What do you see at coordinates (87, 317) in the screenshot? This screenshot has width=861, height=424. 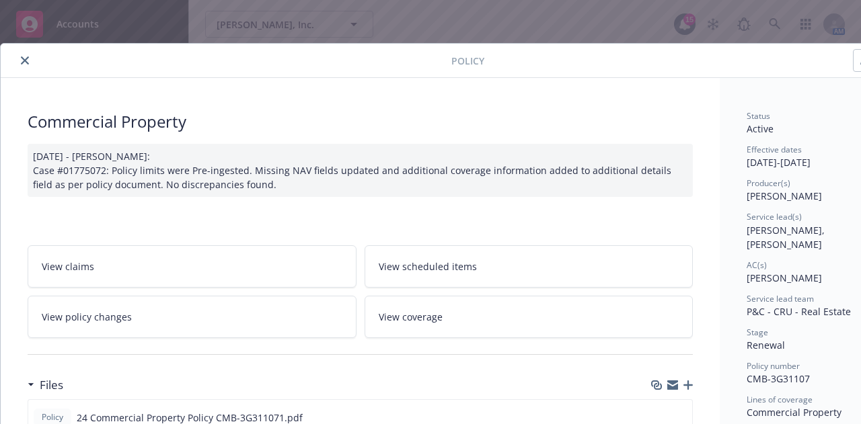 I see `span: View policy changes` at bounding box center [87, 317].